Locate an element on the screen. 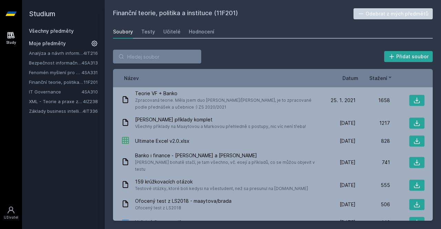 This screenshot has height=229, width=441. a: IT Governance is located at coordinates (55, 92).